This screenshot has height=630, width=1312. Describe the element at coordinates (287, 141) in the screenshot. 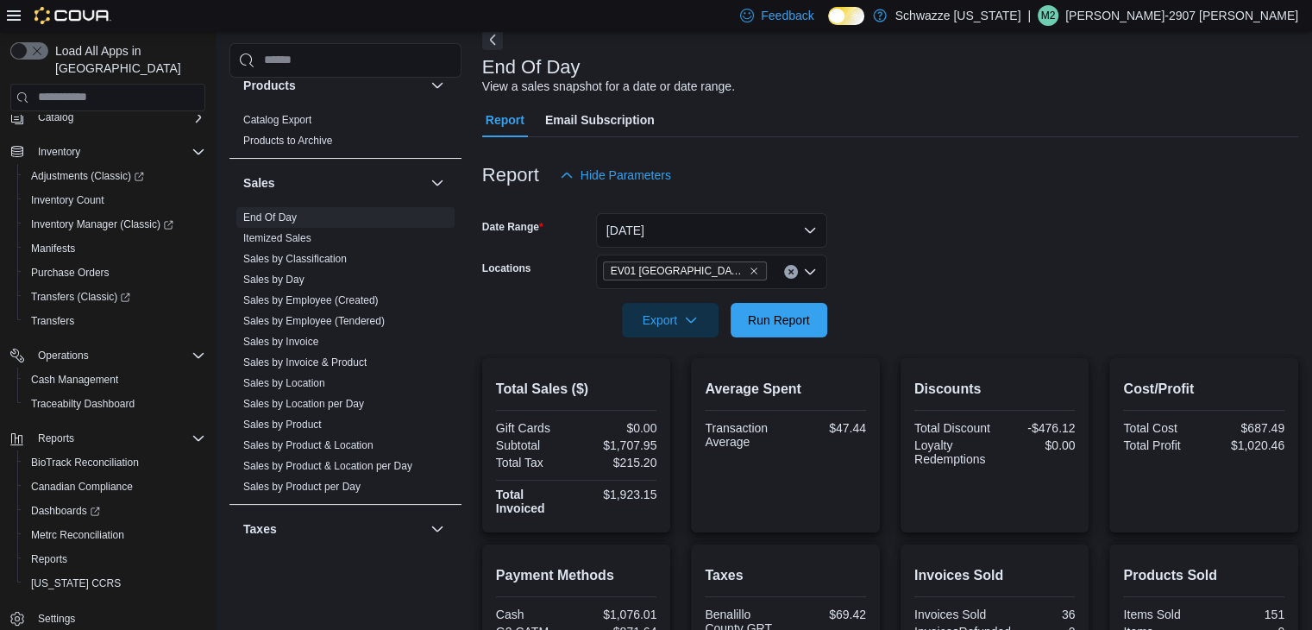

I see `span: Products to Archive` at that location.